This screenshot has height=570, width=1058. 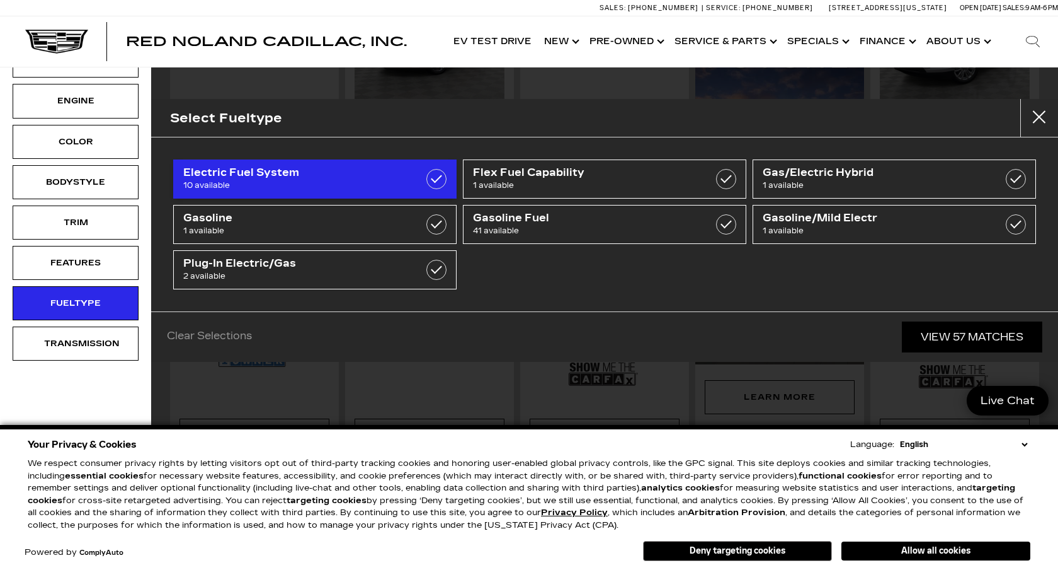 What do you see at coordinates (57, 42) in the screenshot?
I see `img: Cadillac Dark Logo with Cadillac White Text` at bounding box center [57, 42].